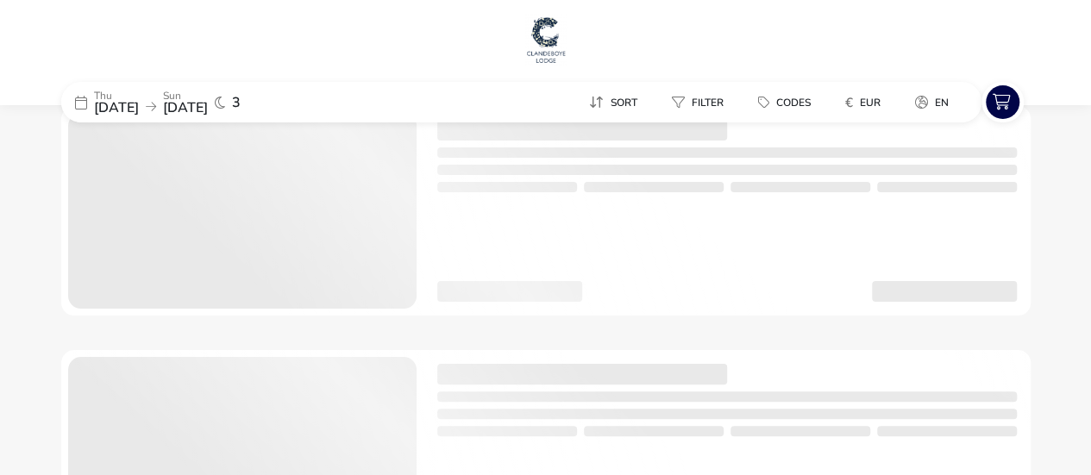 The height and width of the screenshot is (475, 1091). Describe the element at coordinates (185, 96) in the screenshot. I see `p: Sun` at that location.